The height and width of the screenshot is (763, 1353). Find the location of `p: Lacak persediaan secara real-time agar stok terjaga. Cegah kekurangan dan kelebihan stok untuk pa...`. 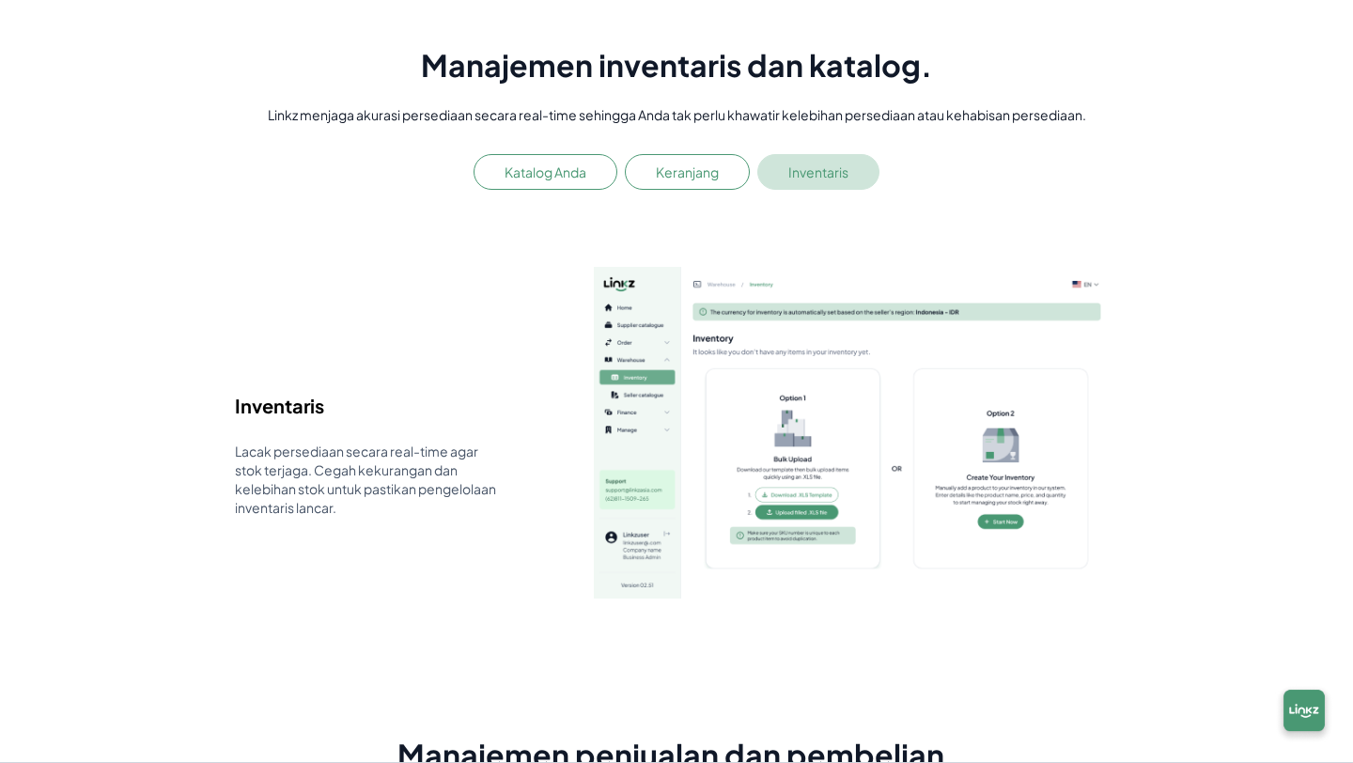

p: Lacak persediaan secara real-time agar stok terjaga. Cegah kekurangan dan kelebihan stok untuk pa... is located at coordinates (367, 479).